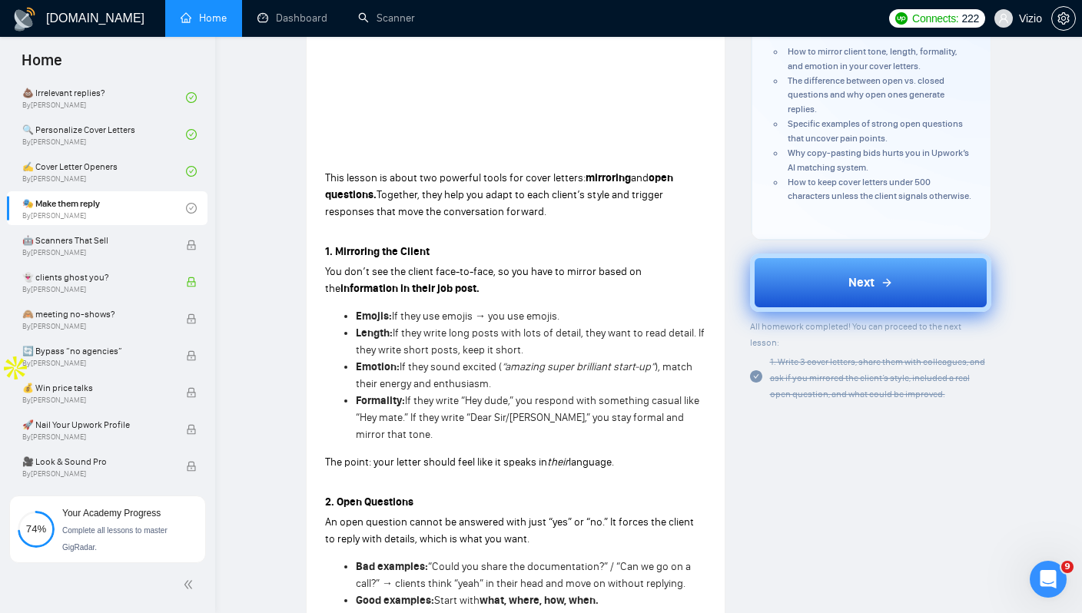 This screenshot has height=613, width=1082. I want to click on span: 🚀 Nail Your Upwork Profile, so click(96, 425).